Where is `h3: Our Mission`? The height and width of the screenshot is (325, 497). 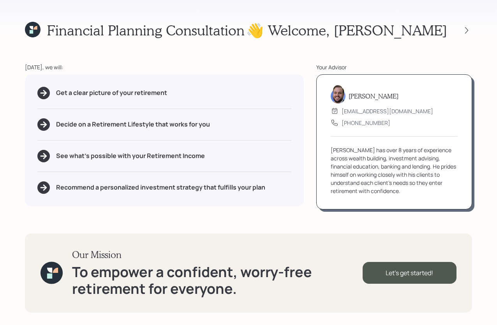
h3: Our Mission is located at coordinates (217, 255).